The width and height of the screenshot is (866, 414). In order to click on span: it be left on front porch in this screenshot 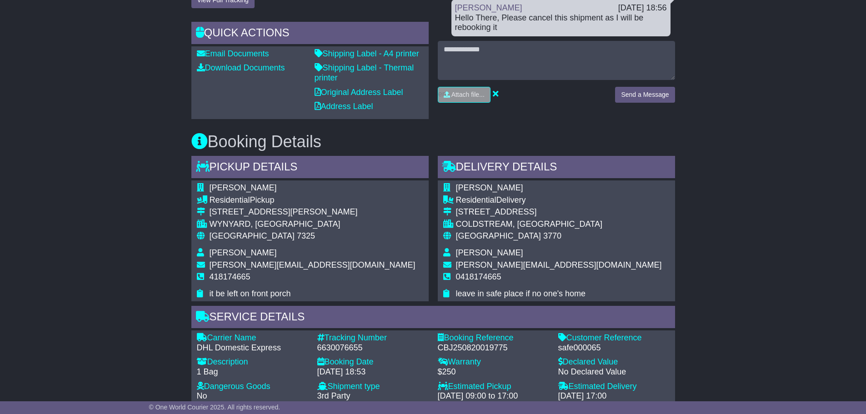, I will do `click(250, 294)`.